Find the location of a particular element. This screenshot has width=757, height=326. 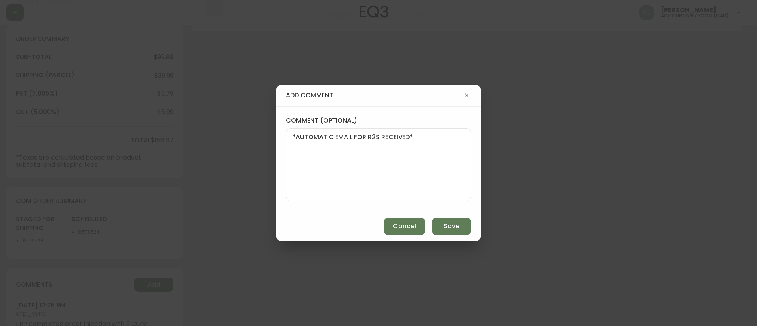

button: Cancel is located at coordinates (405, 226).